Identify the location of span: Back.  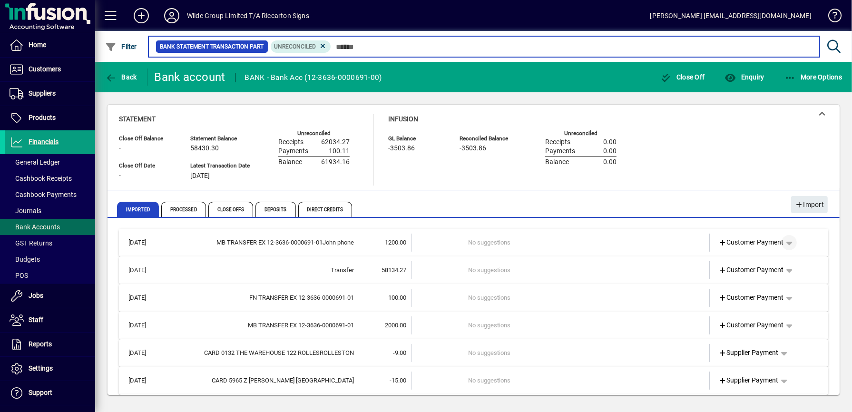
(121, 77).